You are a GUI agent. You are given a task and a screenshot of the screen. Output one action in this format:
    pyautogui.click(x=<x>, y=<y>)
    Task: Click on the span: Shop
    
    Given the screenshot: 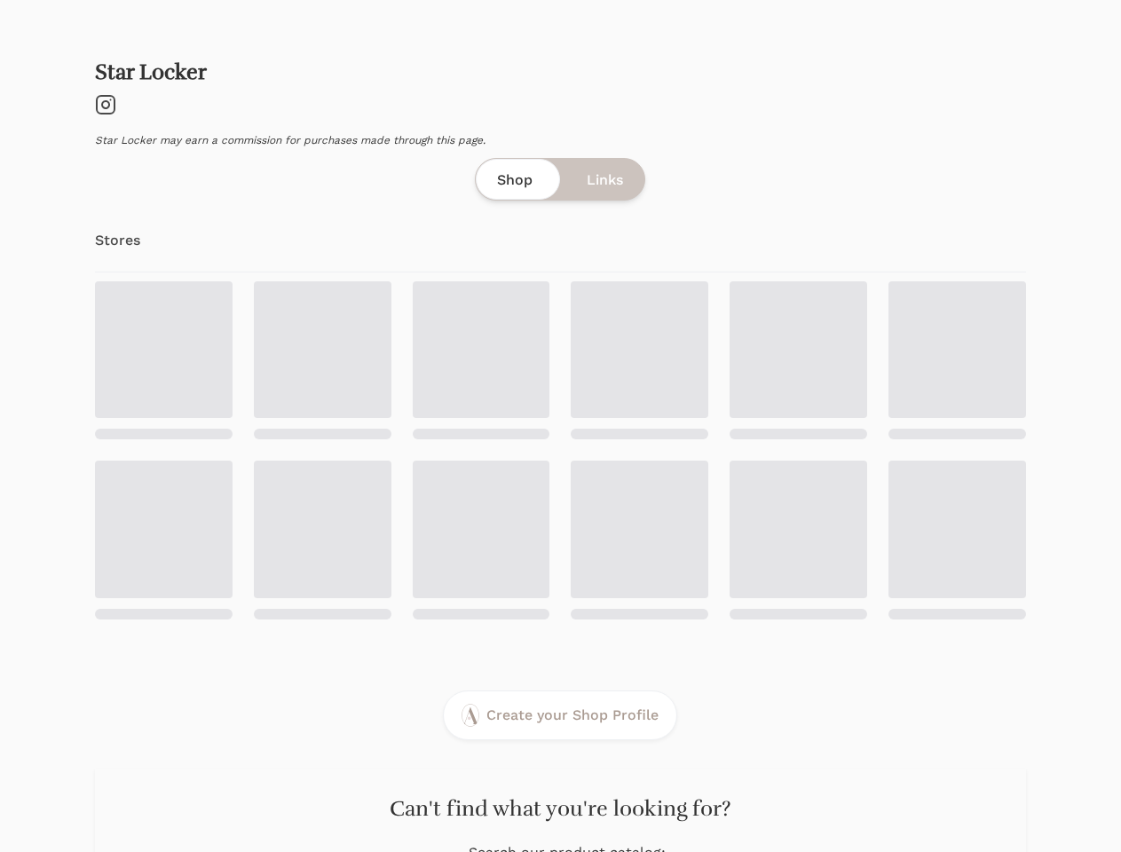 What is the action you would take?
    pyautogui.click(x=515, y=180)
    